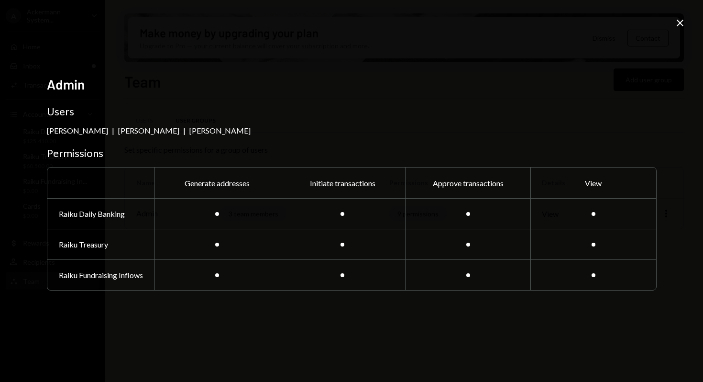  Describe the element at coordinates (352, 84) in the screenshot. I see `h2: Admin` at that location.